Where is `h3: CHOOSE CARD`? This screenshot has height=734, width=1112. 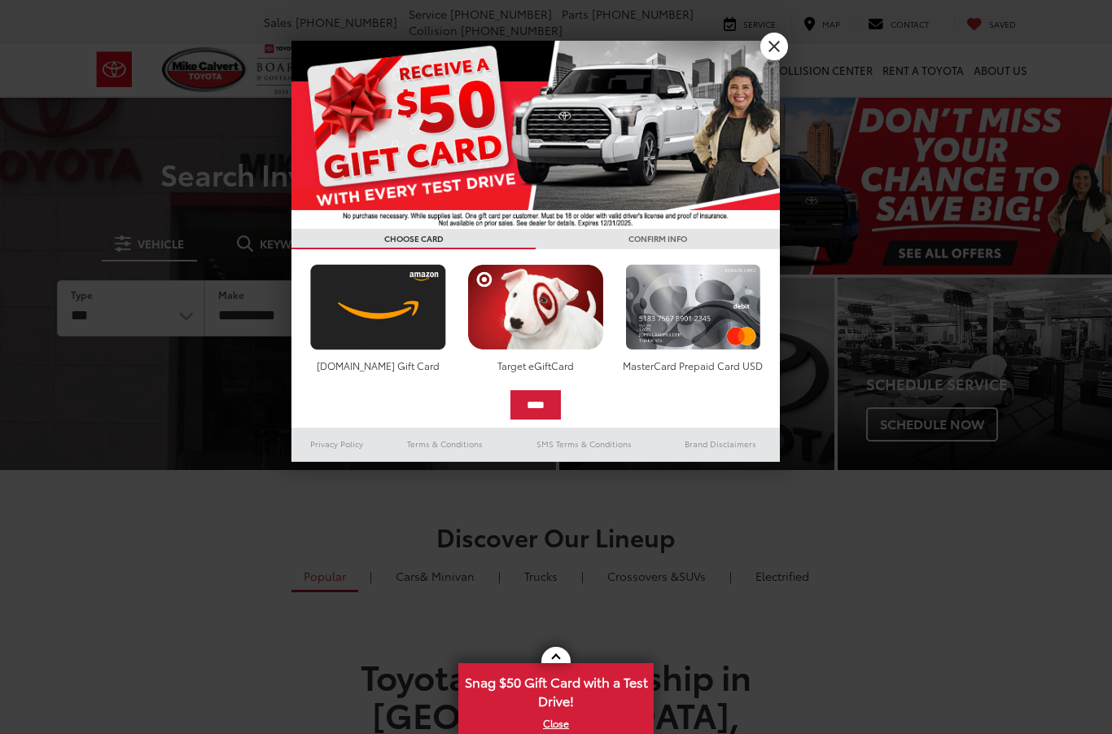 h3: CHOOSE CARD is located at coordinates (414, 239).